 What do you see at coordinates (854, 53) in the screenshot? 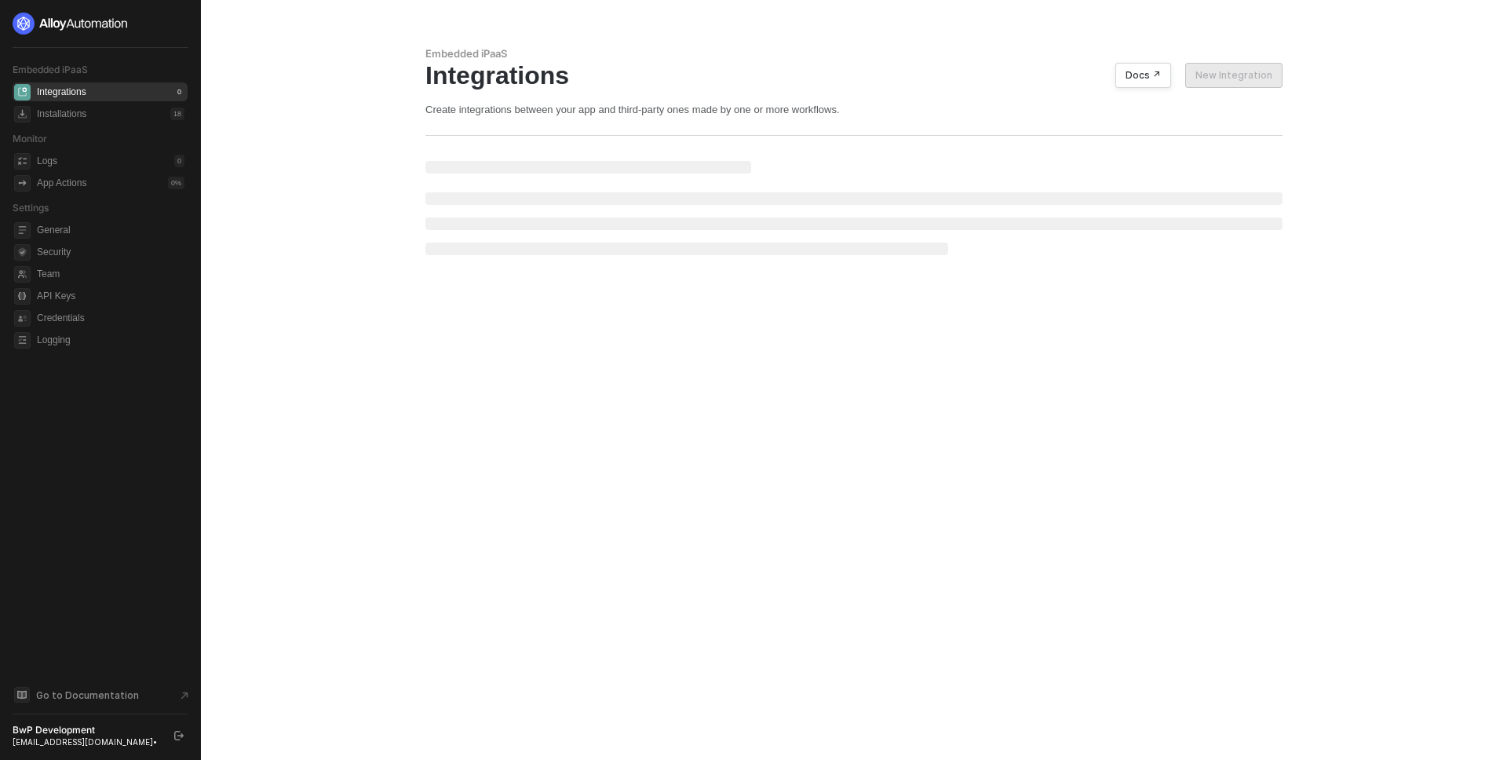
I see `div: Embedded iPaaS` at bounding box center [854, 53].